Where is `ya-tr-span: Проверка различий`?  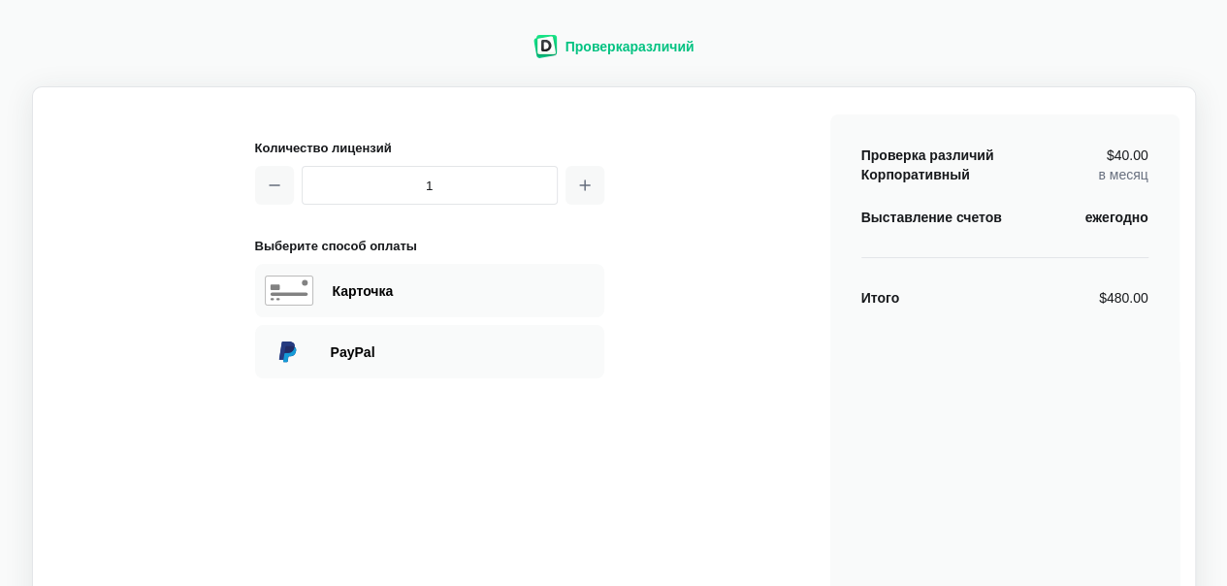
ya-tr-span: Проверка различий is located at coordinates (927, 155).